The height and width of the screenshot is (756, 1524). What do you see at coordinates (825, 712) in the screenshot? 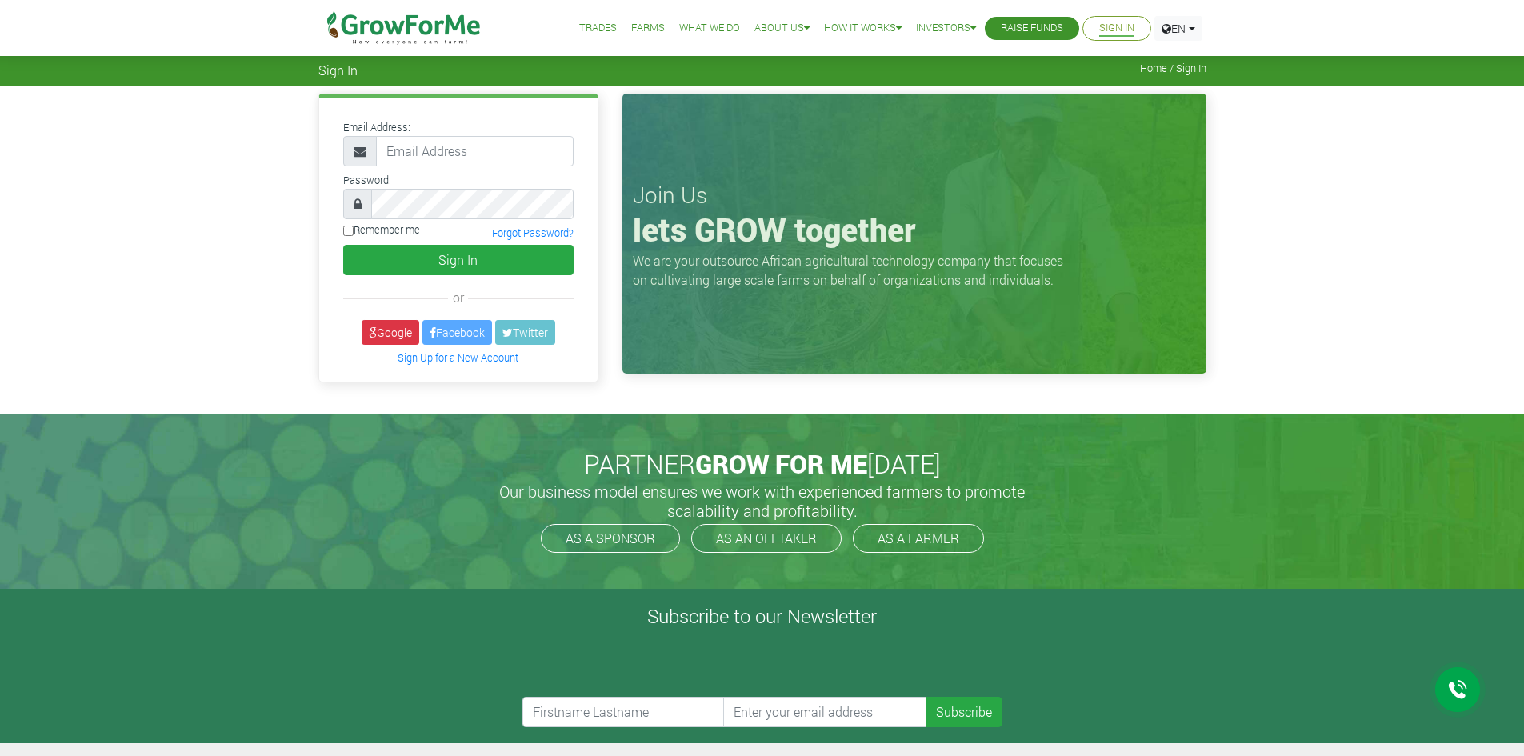
I see `input: Enter your email address` at bounding box center [825, 712].